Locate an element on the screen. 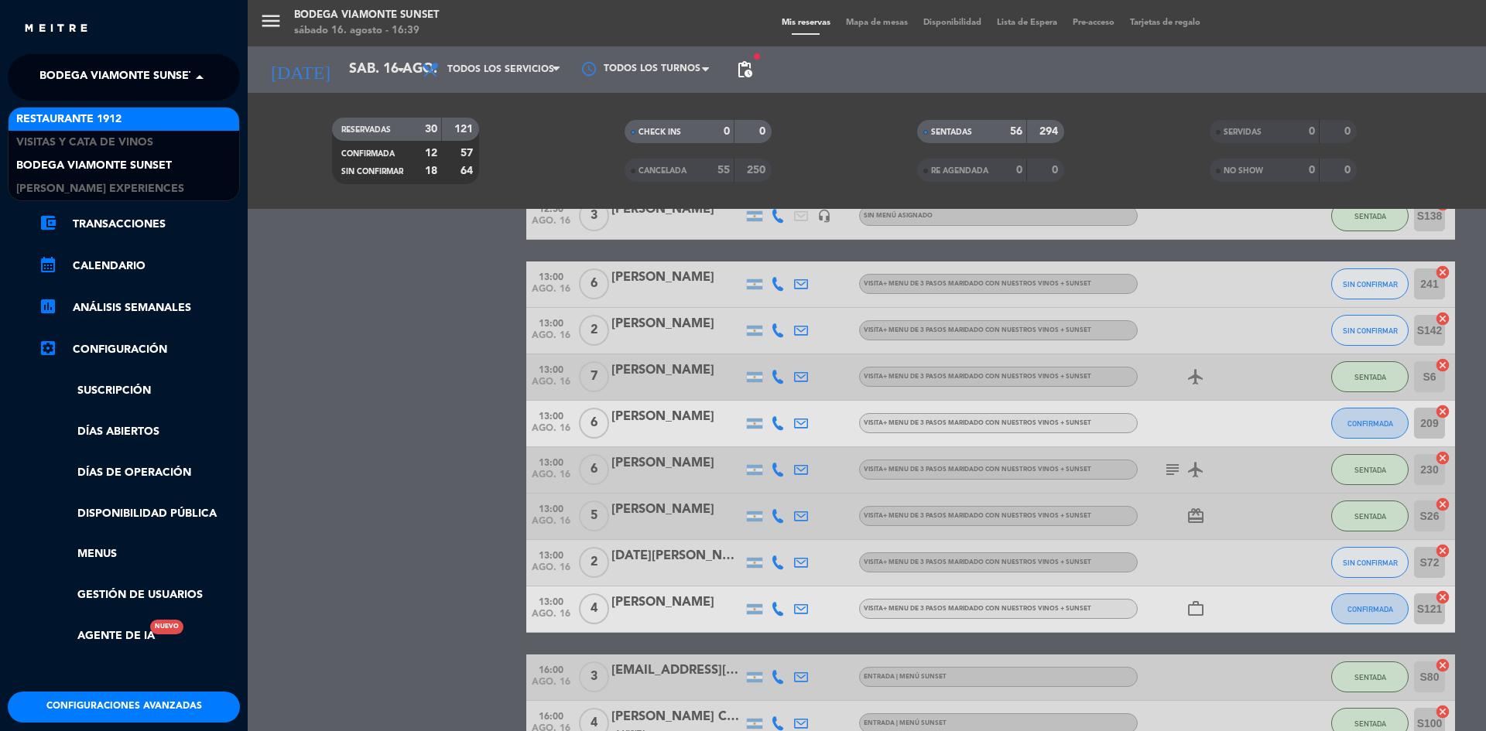  a: Días abiertos is located at coordinates (139, 432).